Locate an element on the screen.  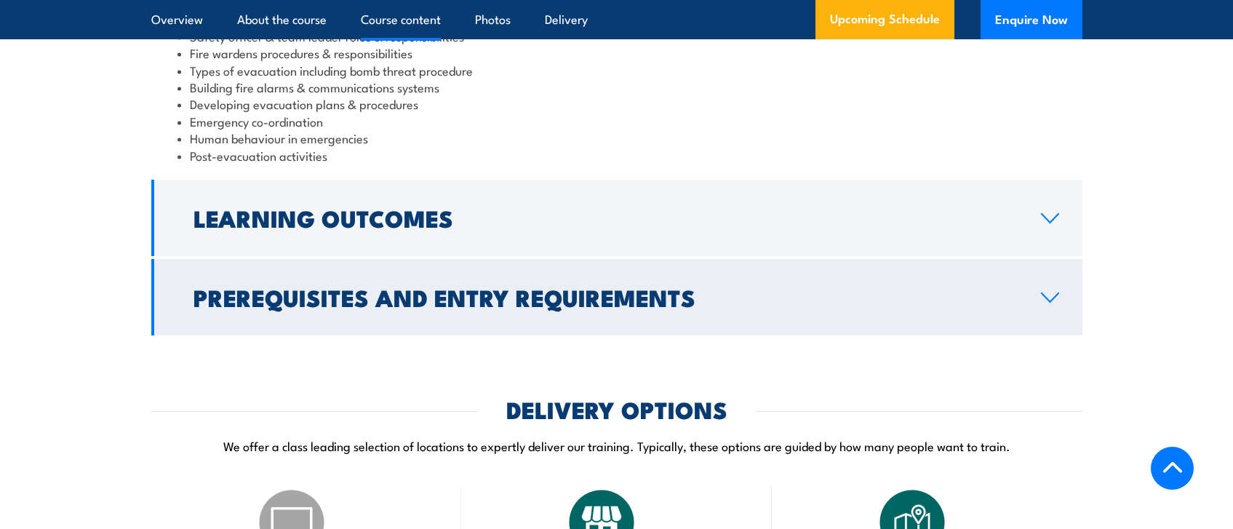
a: Learning Outcomes is located at coordinates (617, 217).